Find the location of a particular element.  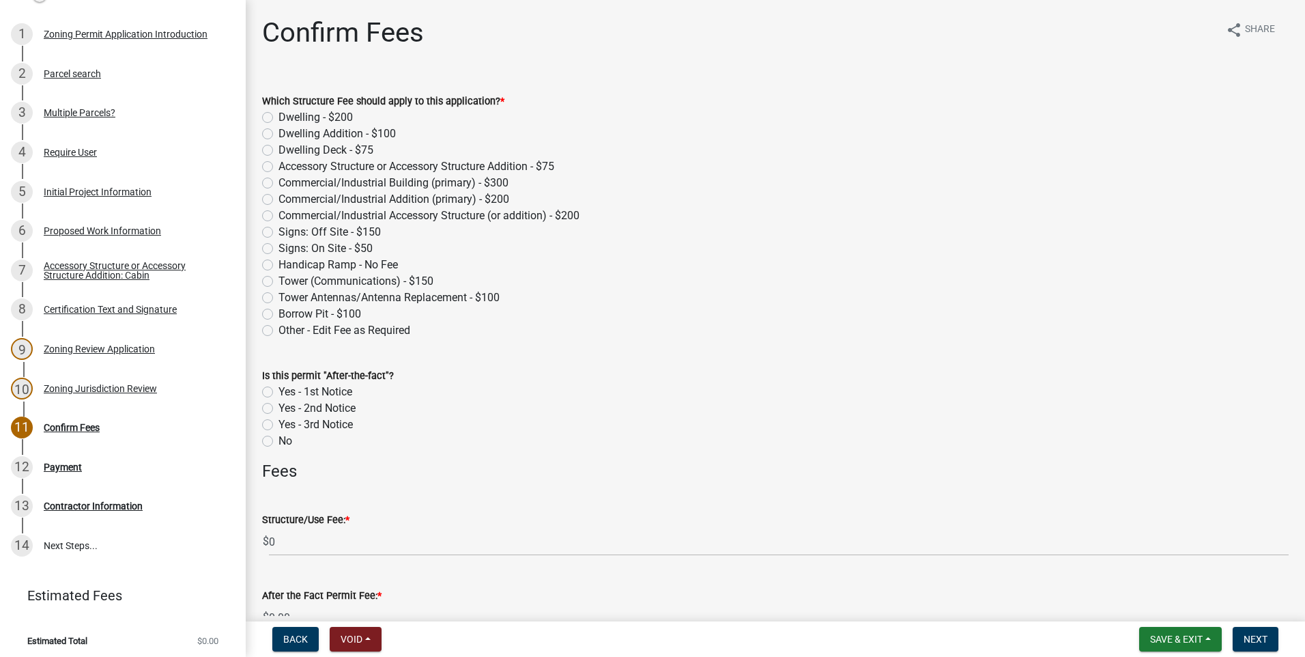

label: Dwelling Addition - $100 is located at coordinates (337, 134).